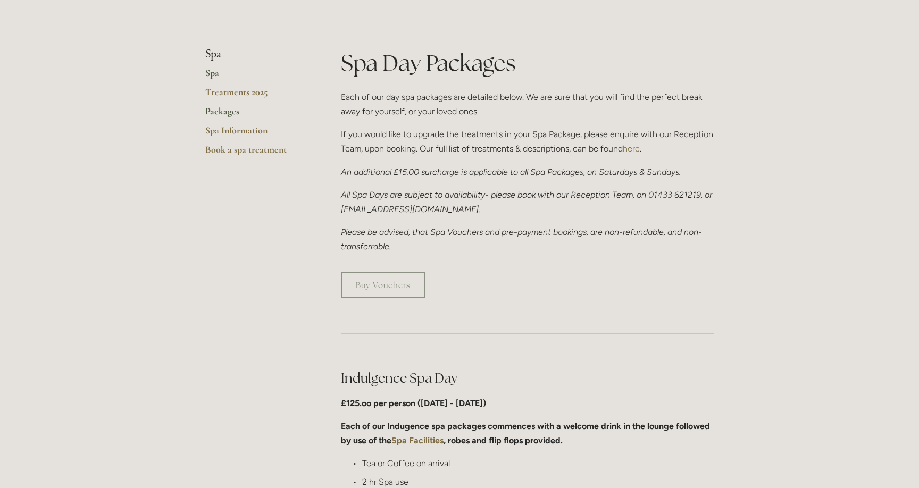 The image size is (919, 488). I want to click on p: Each of our day spa packages are detailed below. We are sure that you will find the perfect break..., so click(527, 104).